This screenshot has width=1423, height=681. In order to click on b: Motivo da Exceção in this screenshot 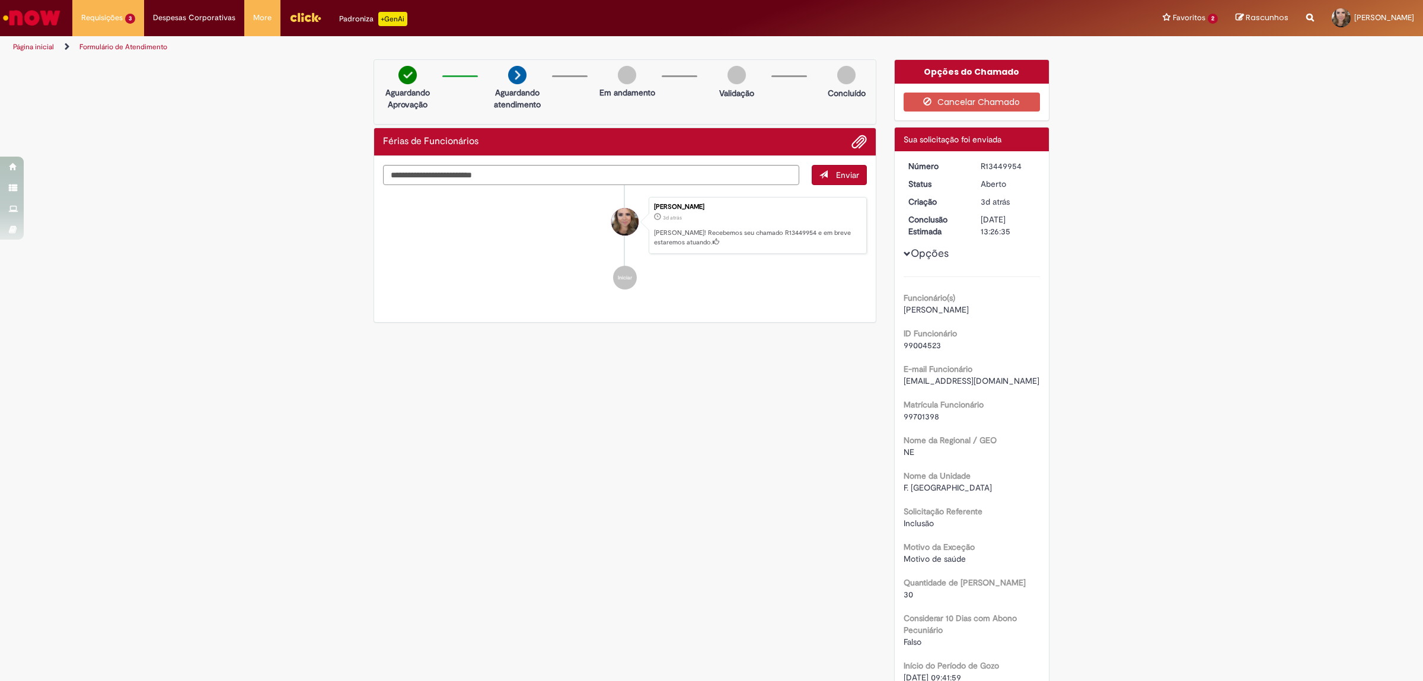, I will do `click(939, 547)`.